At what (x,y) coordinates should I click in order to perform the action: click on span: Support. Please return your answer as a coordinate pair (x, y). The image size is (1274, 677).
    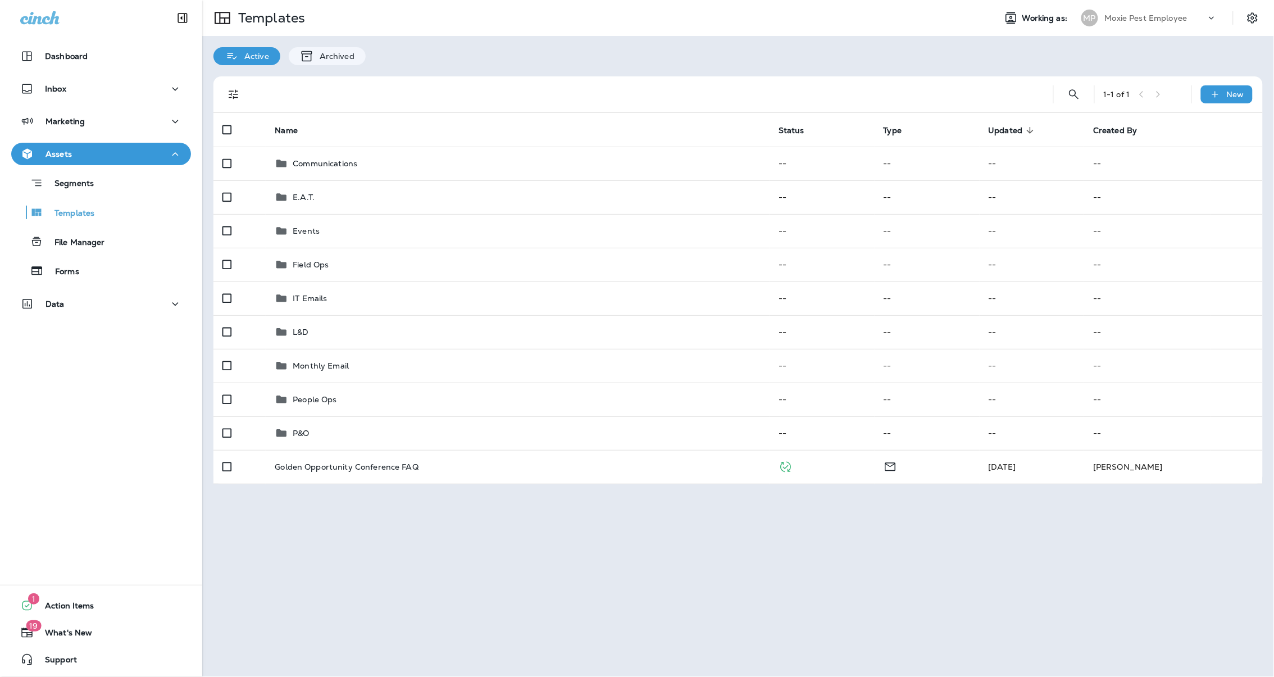
    Looking at the image, I should click on (55, 662).